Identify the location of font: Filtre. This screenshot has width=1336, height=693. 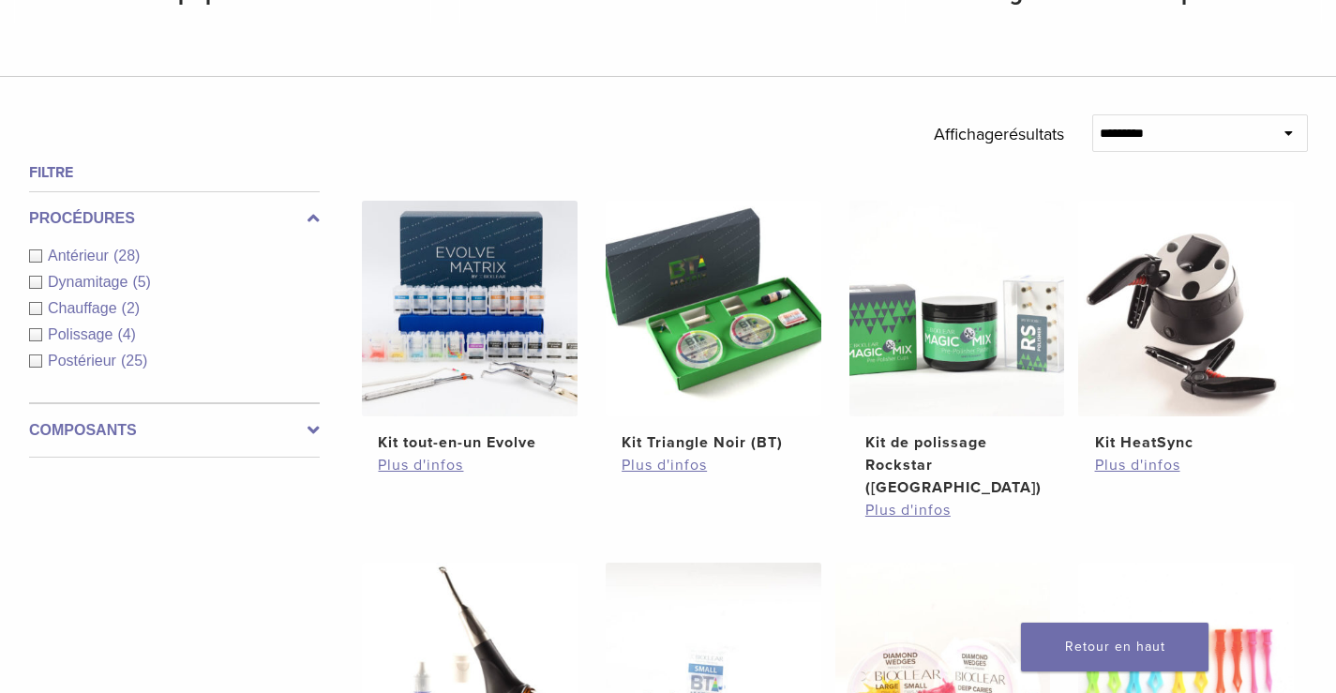
(51, 173).